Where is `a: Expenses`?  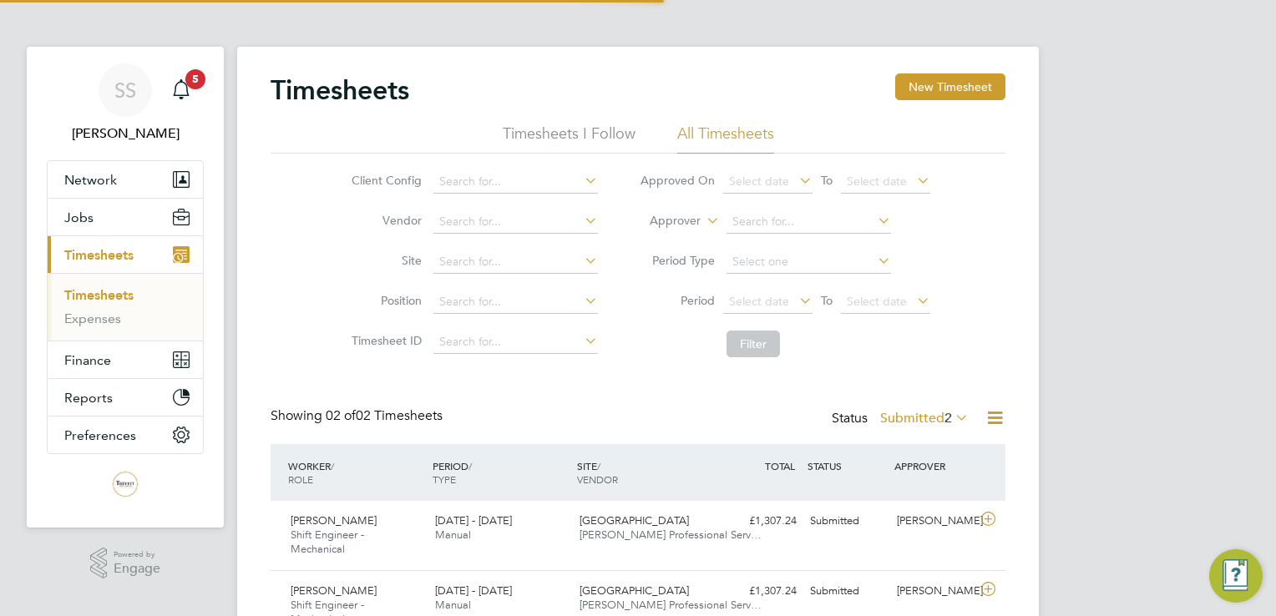 a: Expenses is located at coordinates (93, 318).